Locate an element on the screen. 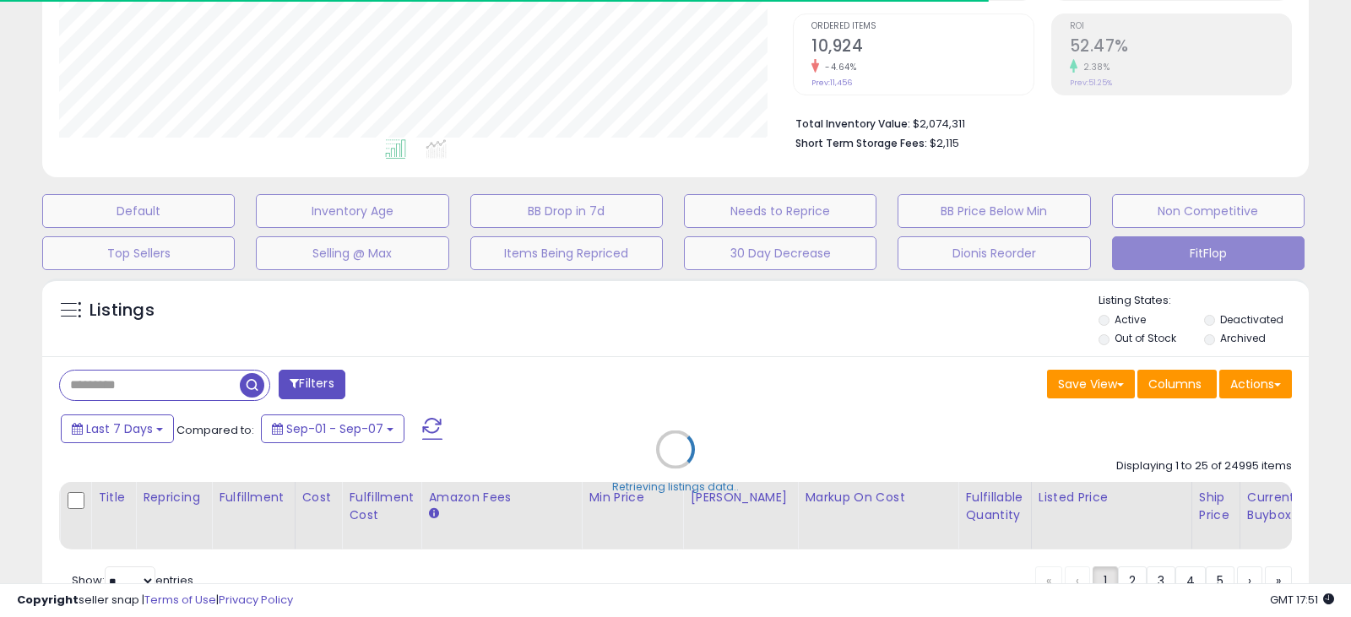  button: Items Being Repriced is located at coordinates (567, 253).